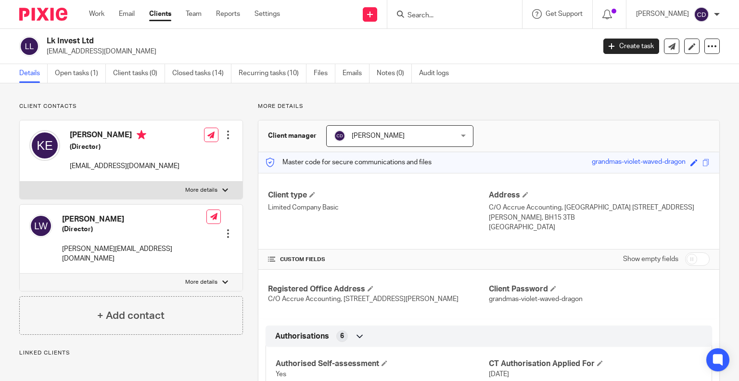 Image resolution: width=739 pixels, height=381 pixels. Describe the element at coordinates (378, 259) in the screenshot. I see `h4: CUSTOM FIELDS` at that location.